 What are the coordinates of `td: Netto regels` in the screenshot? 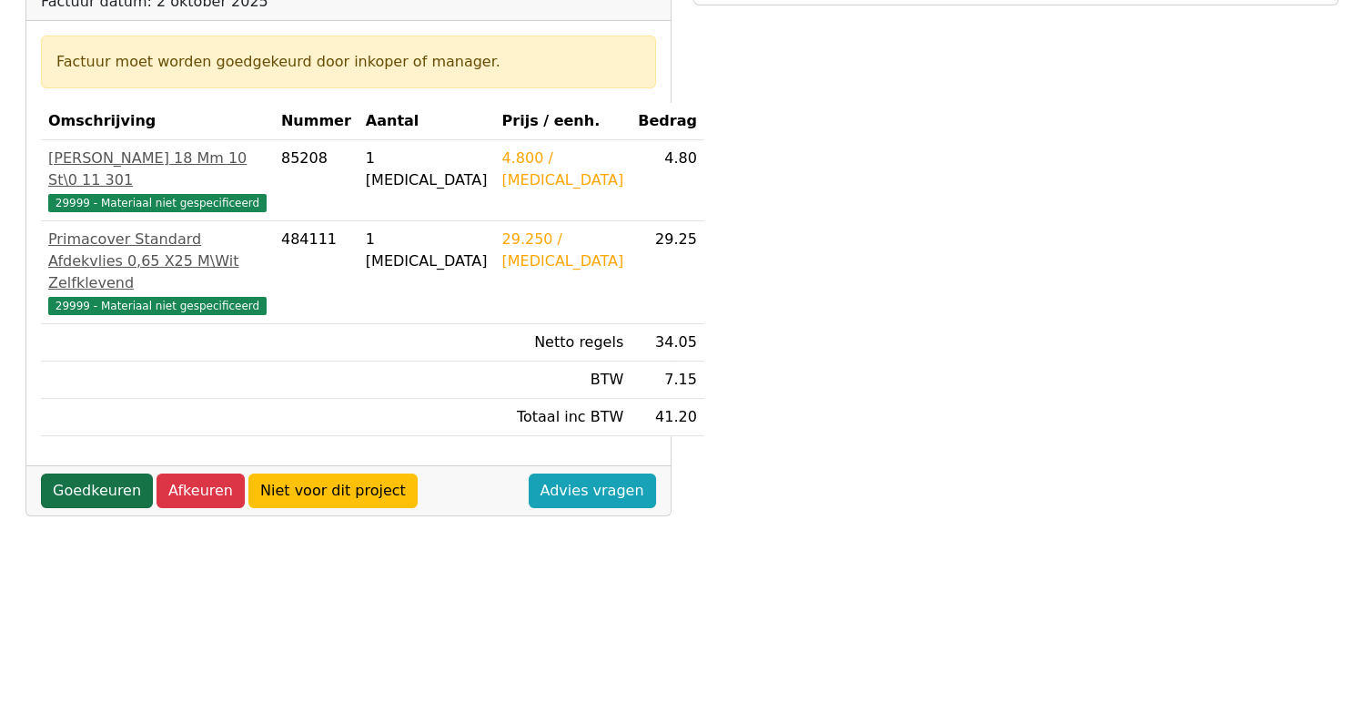 It's located at (563, 342).